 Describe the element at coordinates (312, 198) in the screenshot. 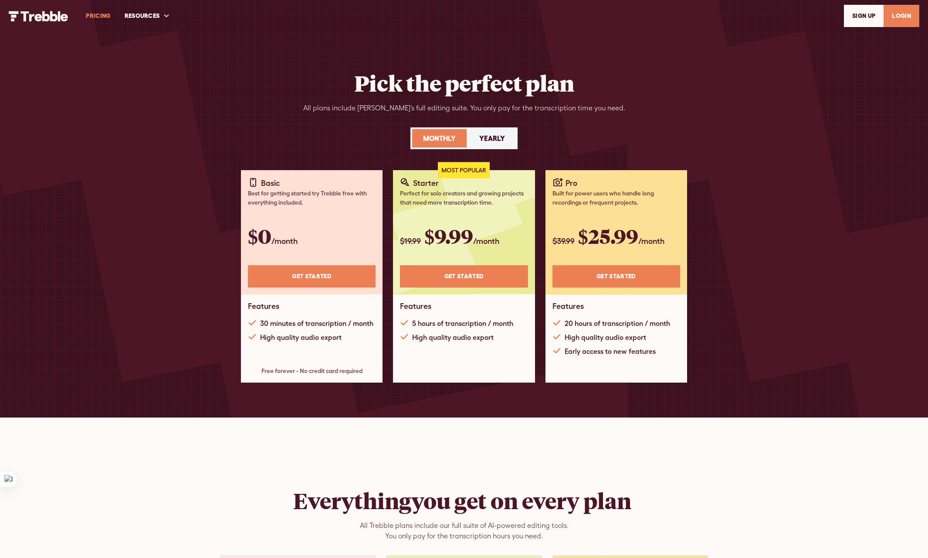

I see `div: Best for getting started try Trebble free with everything included.` at that location.